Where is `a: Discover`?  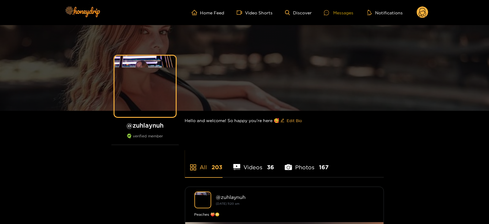
a: Discover is located at coordinates (298, 13).